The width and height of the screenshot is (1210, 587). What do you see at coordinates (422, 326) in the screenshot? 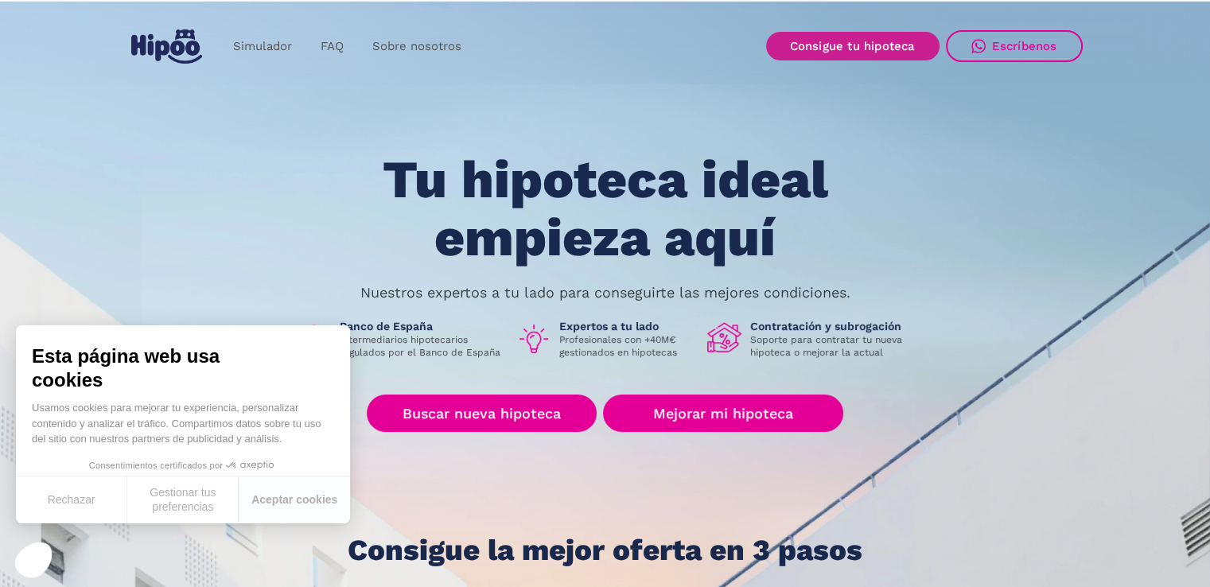
I see `h1: Banco de España` at bounding box center [422, 326].